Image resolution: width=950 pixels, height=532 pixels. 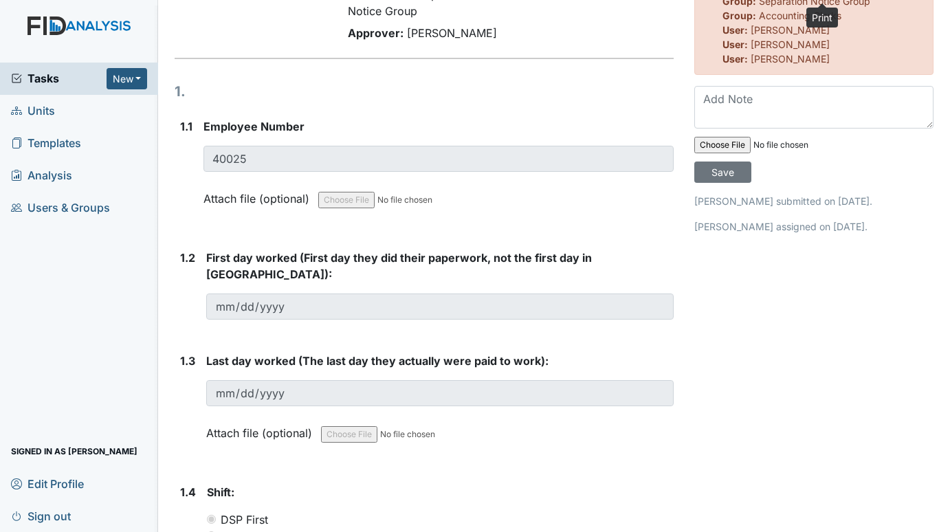 What do you see at coordinates (41, 515) in the screenshot?
I see `span: Sign out` at bounding box center [41, 515].